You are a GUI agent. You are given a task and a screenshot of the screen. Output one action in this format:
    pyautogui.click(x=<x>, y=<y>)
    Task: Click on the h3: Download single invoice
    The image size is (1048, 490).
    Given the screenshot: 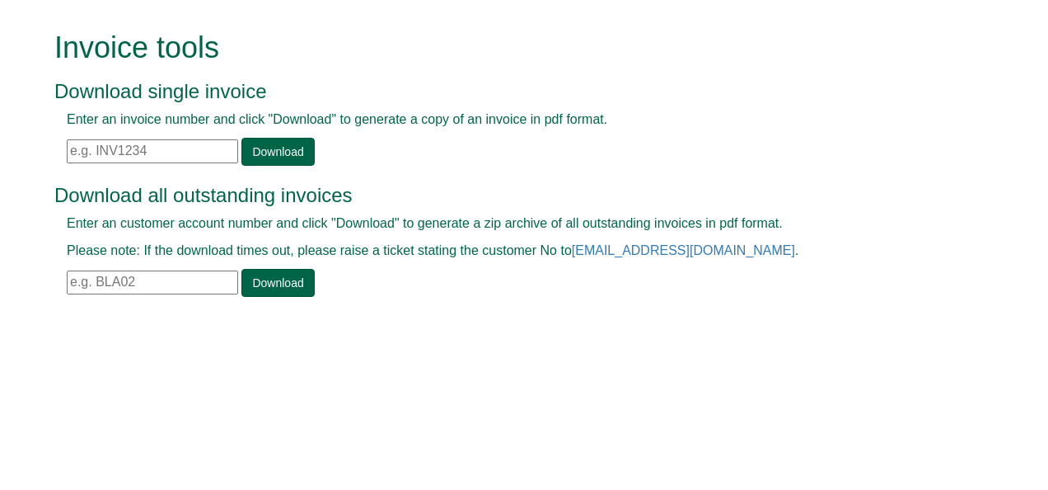 What is the action you would take?
    pyautogui.click(x=505, y=91)
    